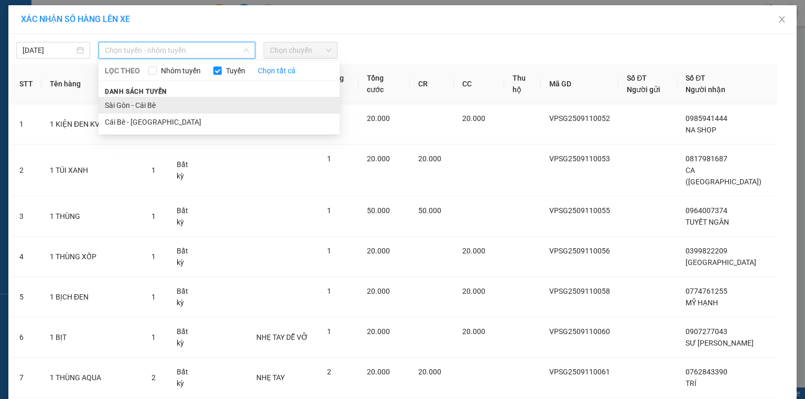  I want to click on span: Người gửi, so click(643, 90).